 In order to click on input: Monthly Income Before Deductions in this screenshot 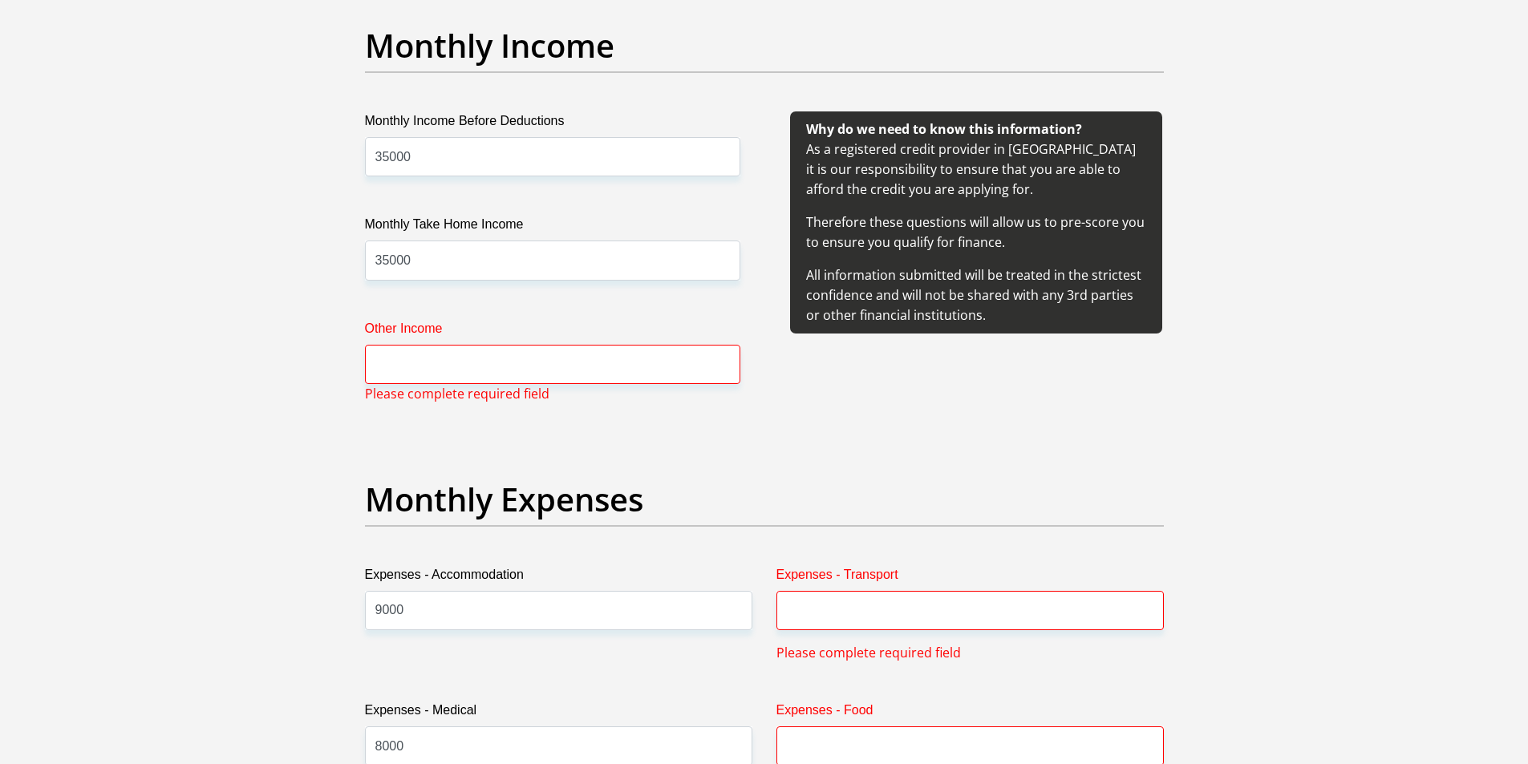, I will do `click(553, 156)`.